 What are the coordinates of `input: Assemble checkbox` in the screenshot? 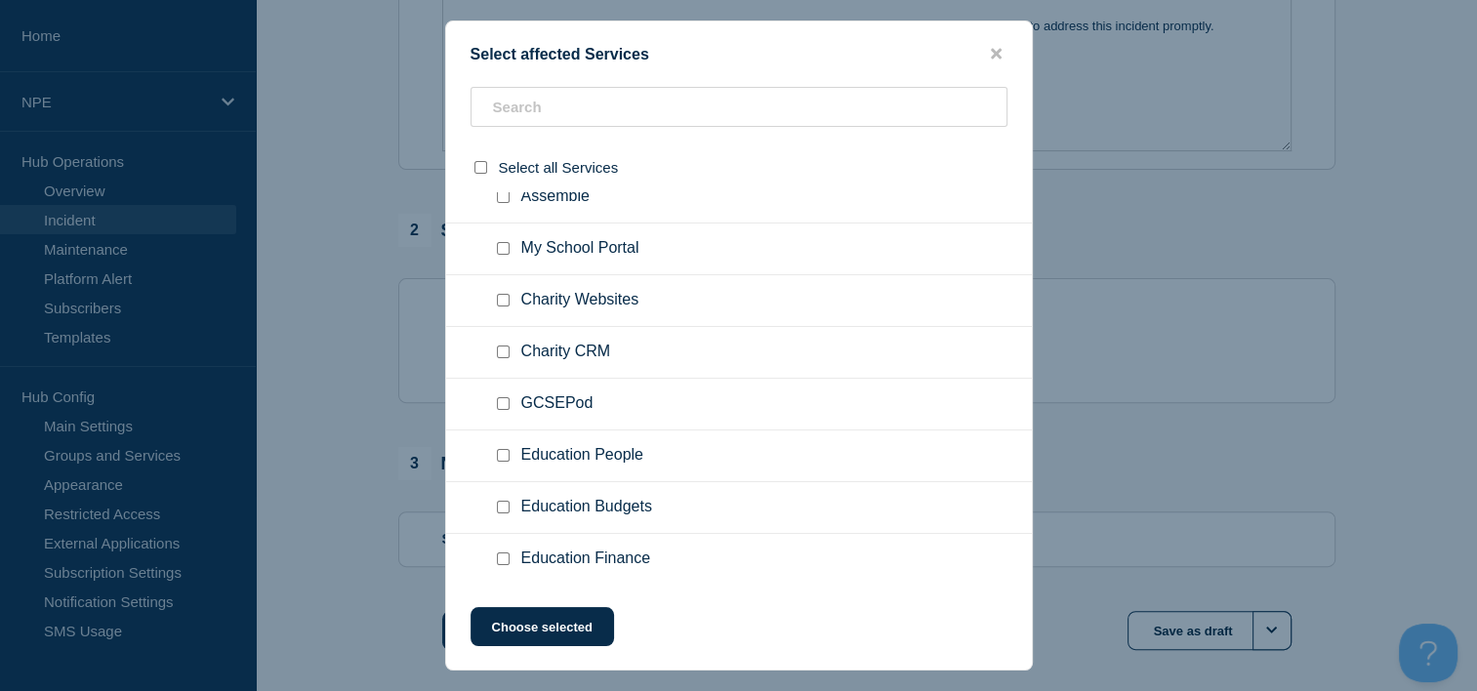 It's located at (503, 196).